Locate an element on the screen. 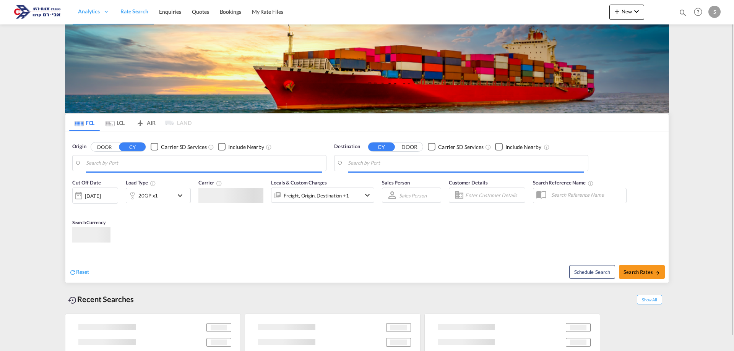 The height and width of the screenshot is (351, 734). div: Freight Origin Destination Factory Stuffingicon-chevron-down is located at coordinates (323, 195).